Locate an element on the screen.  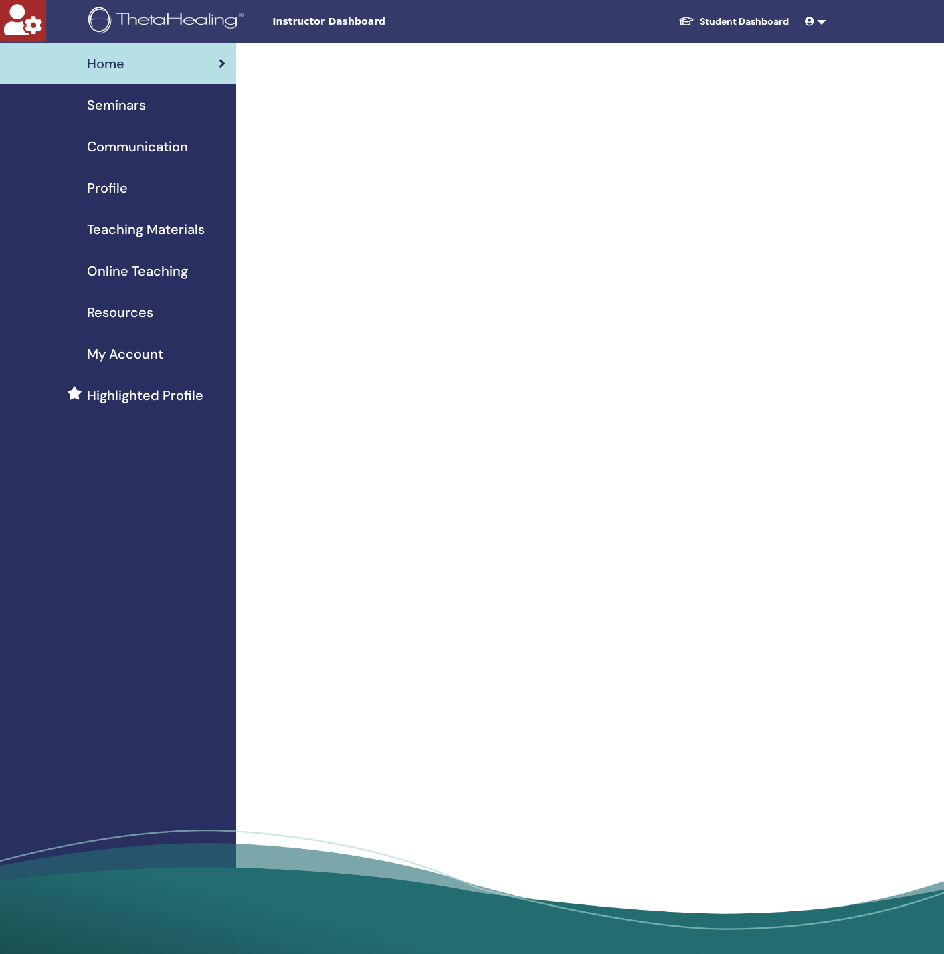
a: Student Dashboard is located at coordinates (733, 21).